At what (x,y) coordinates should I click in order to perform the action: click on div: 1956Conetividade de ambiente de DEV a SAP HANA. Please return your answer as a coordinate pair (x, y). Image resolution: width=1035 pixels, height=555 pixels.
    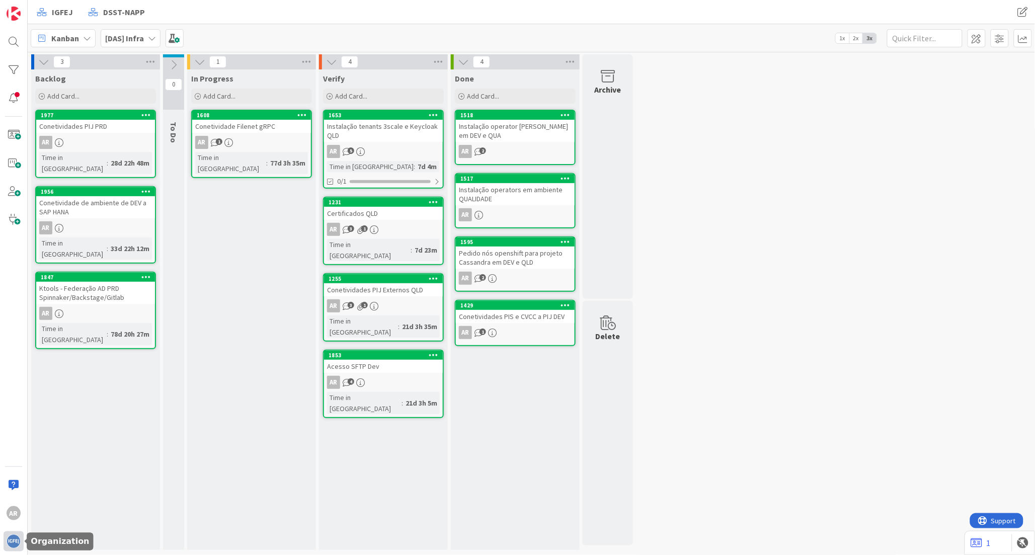
    Looking at the image, I should click on (96, 203).